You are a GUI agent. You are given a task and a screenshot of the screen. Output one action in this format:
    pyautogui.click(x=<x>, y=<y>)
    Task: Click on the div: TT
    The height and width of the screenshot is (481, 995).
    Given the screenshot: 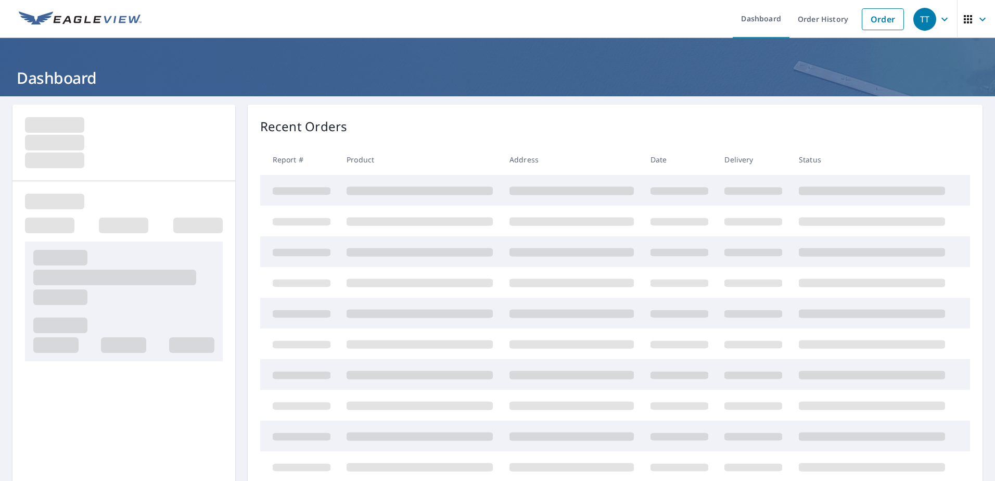 What is the action you would take?
    pyautogui.click(x=925, y=19)
    